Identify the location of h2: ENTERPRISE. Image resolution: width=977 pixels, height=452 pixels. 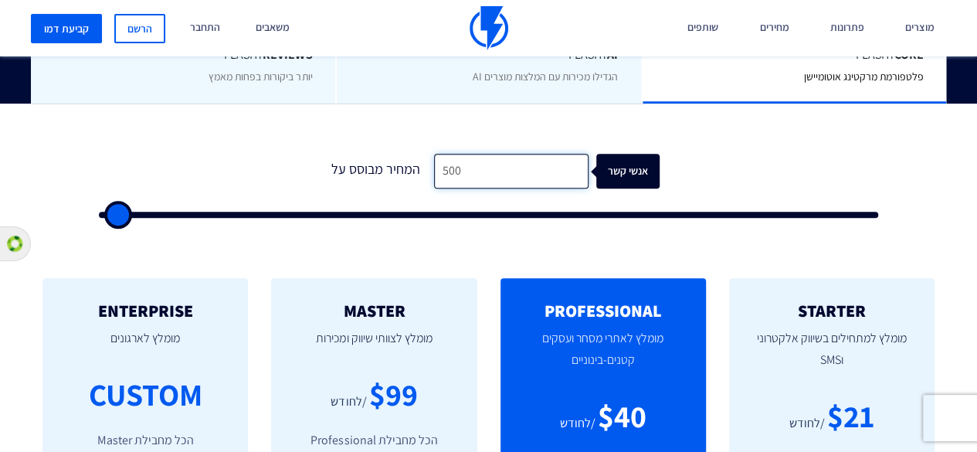
(145, 311).